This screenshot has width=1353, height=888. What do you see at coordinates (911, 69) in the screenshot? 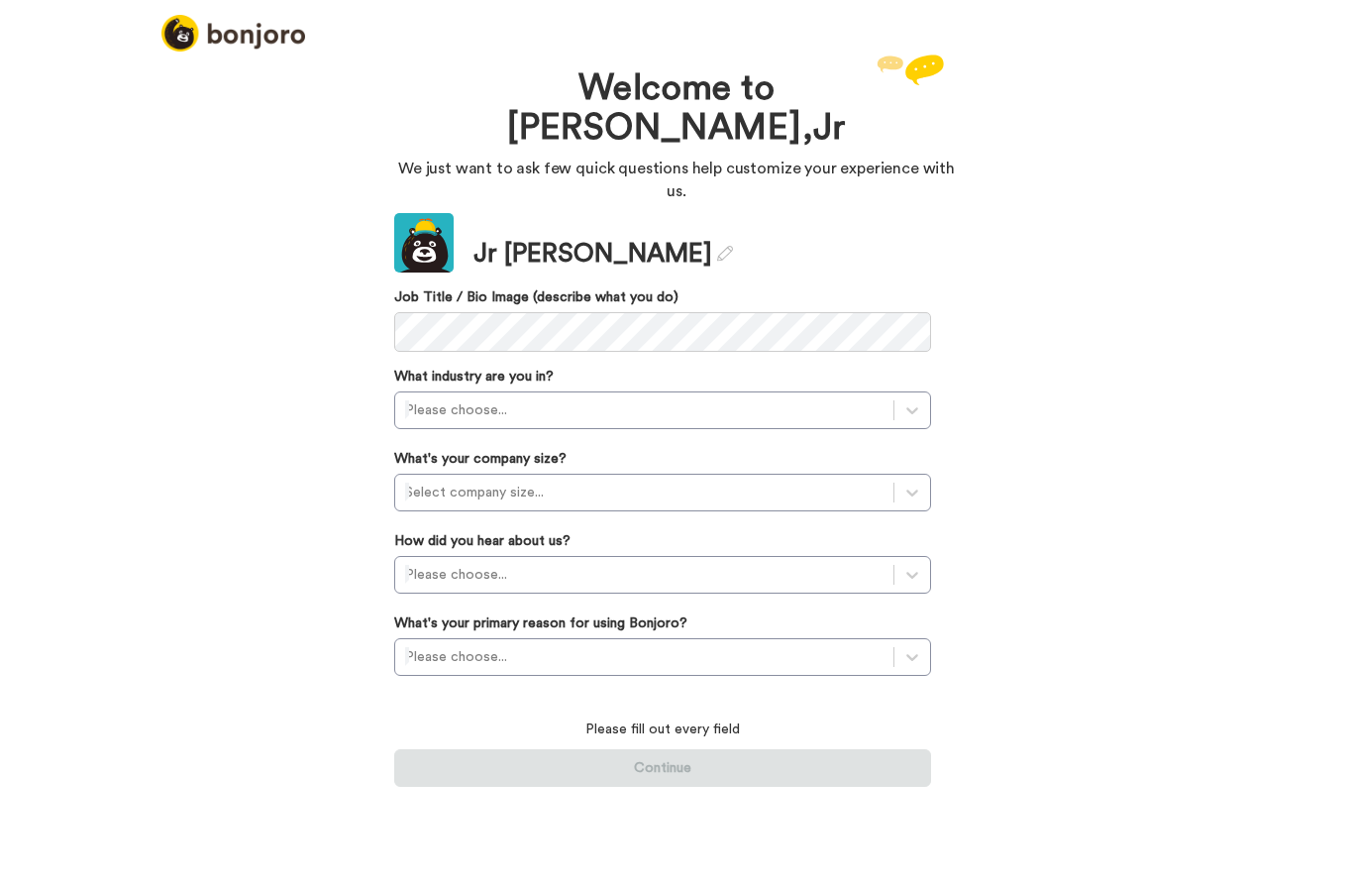
I see `img: reply.svg` at bounding box center [911, 69].